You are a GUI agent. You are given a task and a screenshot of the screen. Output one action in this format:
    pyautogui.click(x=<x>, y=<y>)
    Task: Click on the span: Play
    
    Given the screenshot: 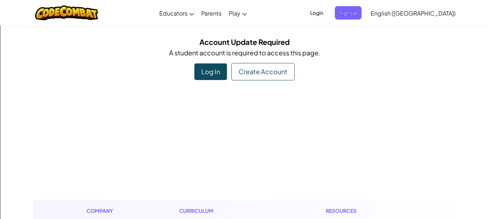 What is the action you would take?
    pyautogui.click(x=235, y=13)
    